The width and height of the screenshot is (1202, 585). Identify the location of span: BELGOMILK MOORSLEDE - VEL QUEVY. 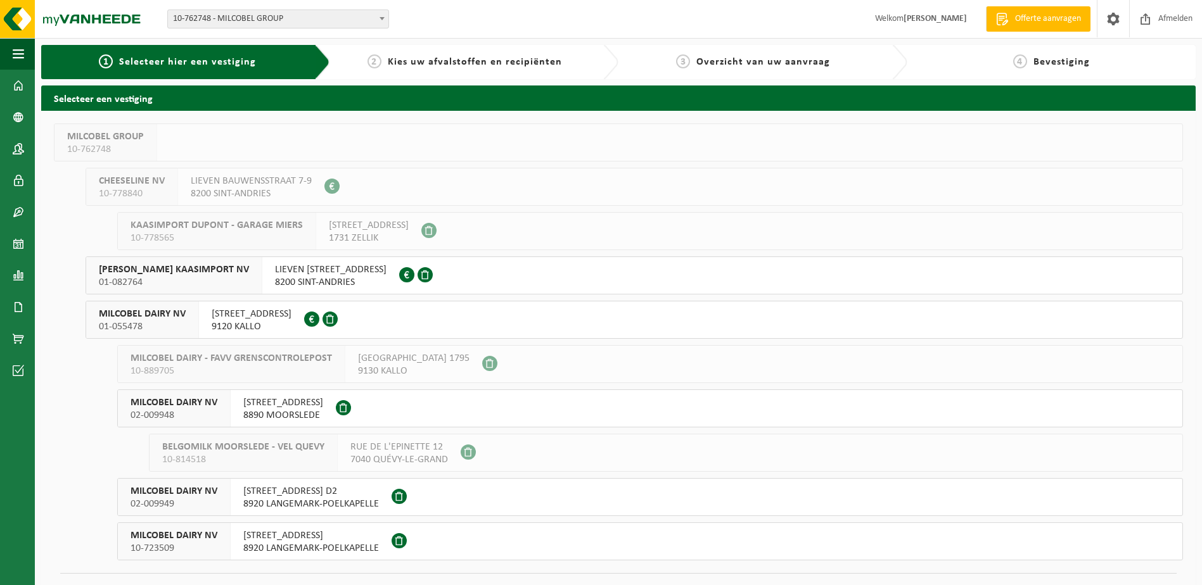
(243, 447).